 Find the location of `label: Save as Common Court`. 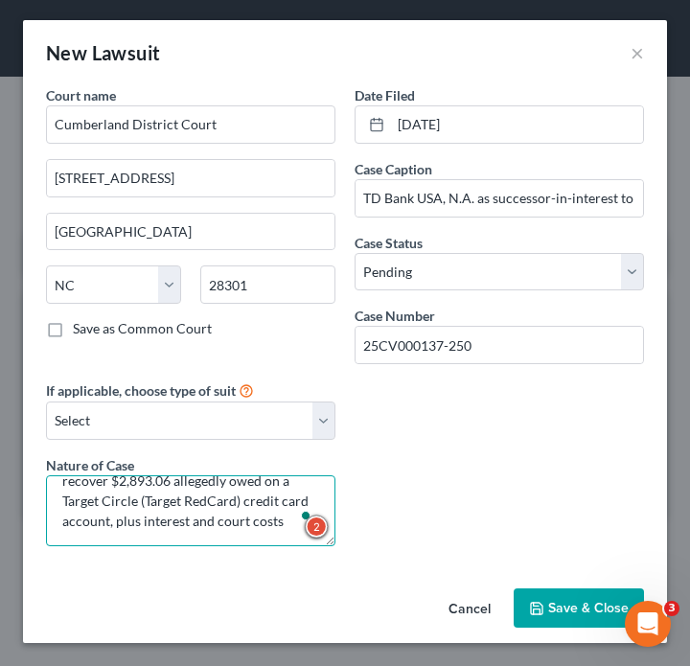

label: Save as Common Court is located at coordinates (142, 329).